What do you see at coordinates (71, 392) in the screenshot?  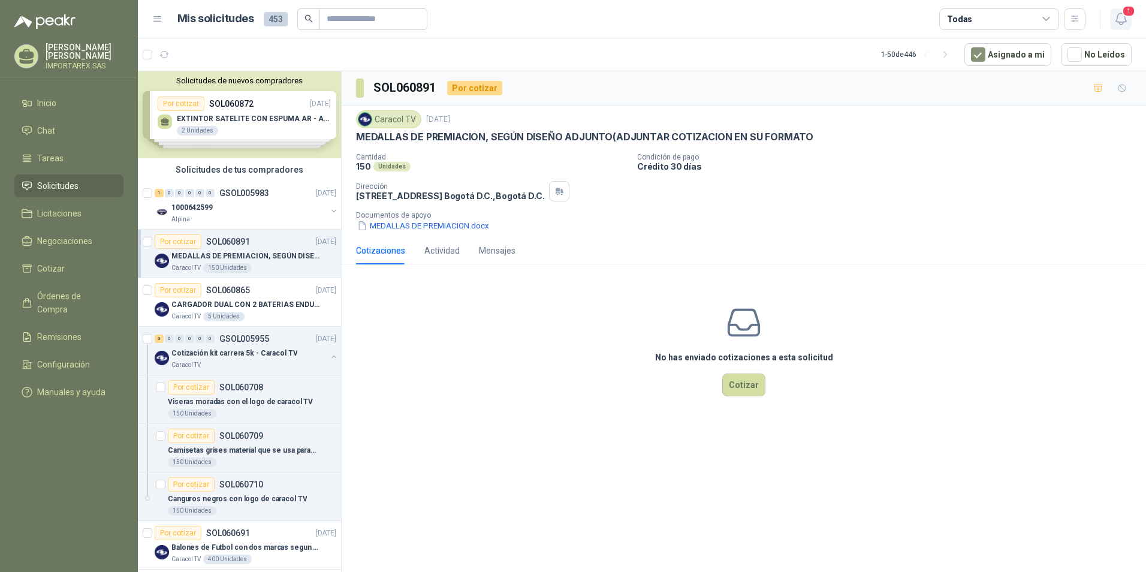 I see `span: Manuales y ayuda` at bounding box center [71, 392].